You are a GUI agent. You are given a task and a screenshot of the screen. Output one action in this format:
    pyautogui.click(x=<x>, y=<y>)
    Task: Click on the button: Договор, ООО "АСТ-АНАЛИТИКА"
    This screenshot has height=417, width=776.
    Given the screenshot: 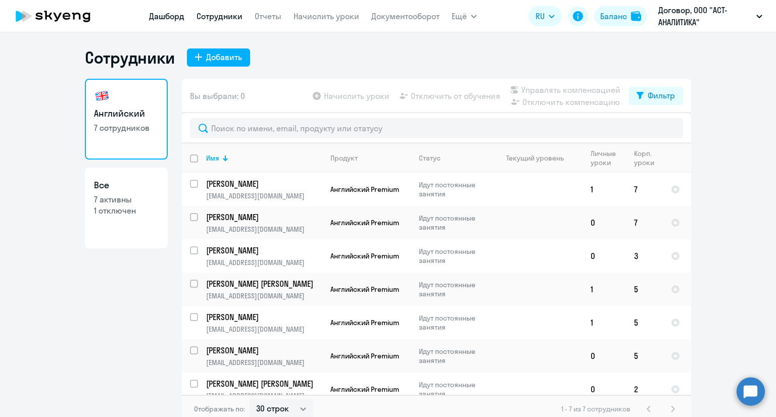 What is the action you would take?
    pyautogui.click(x=710, y=16)
    